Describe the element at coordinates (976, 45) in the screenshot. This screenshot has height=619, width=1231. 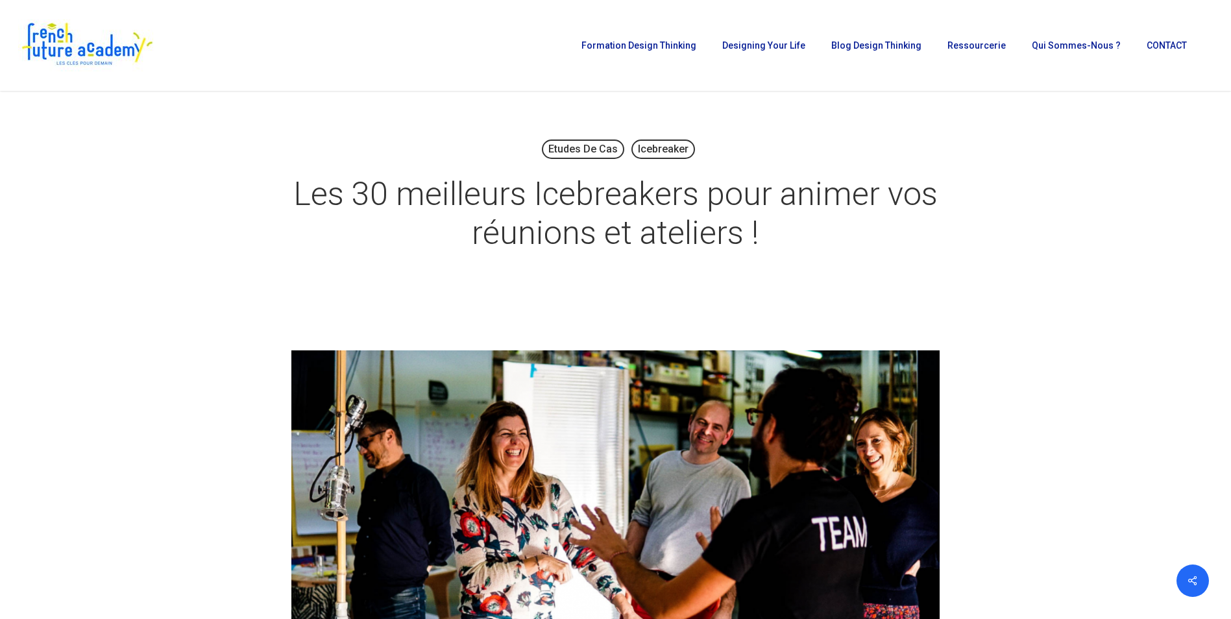
I see `a: Ressourcerie` at that location.